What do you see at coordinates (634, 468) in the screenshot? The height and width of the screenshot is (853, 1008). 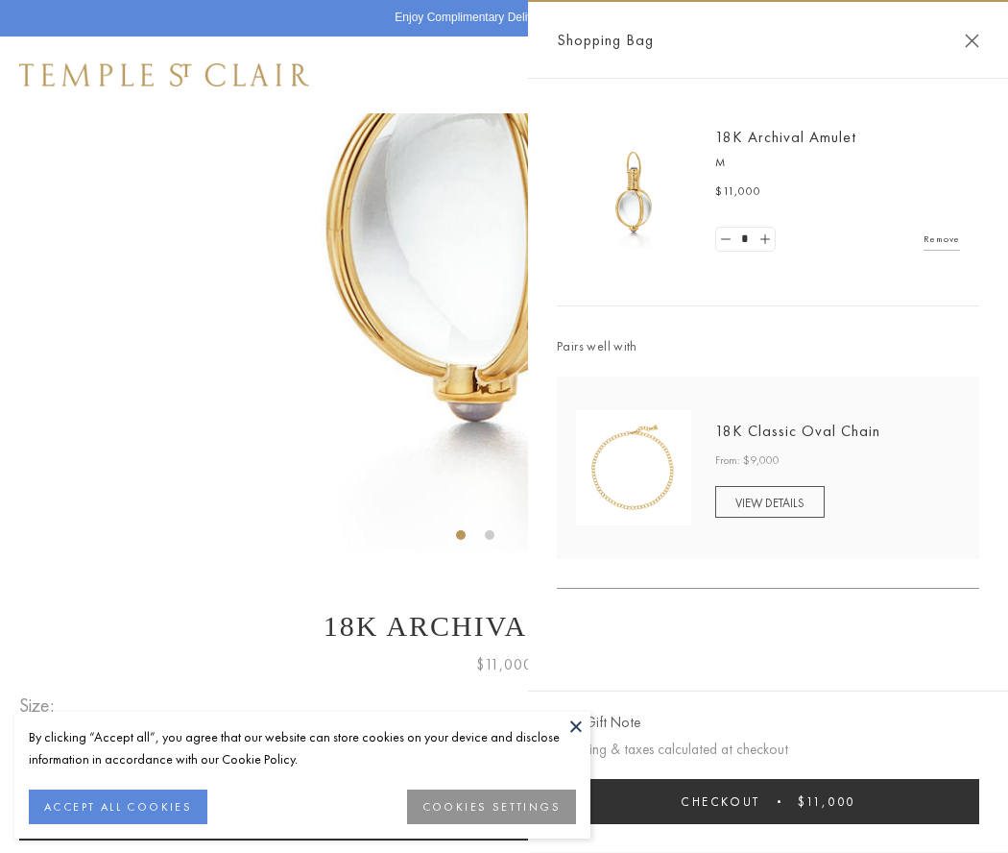 I see `img: N88865-OV18` at bounding box center [634, 468].